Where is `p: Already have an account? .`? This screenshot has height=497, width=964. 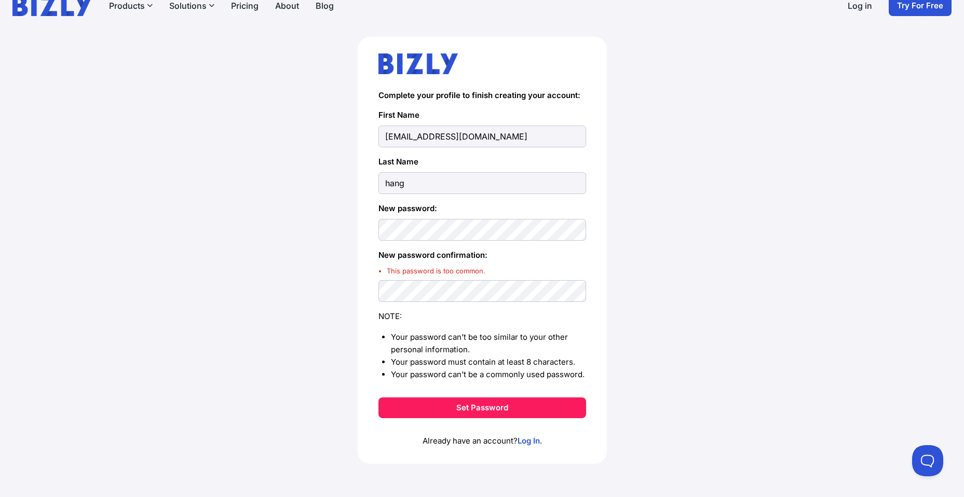
p: Already have an account? . is located at coordinates (482, 433).